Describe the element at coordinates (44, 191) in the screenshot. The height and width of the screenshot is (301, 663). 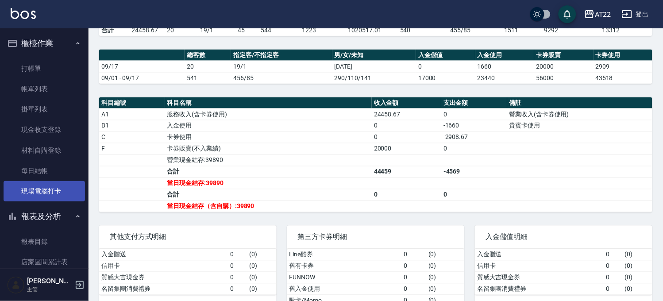
I see `a: 現場電腦打卡` at that location.